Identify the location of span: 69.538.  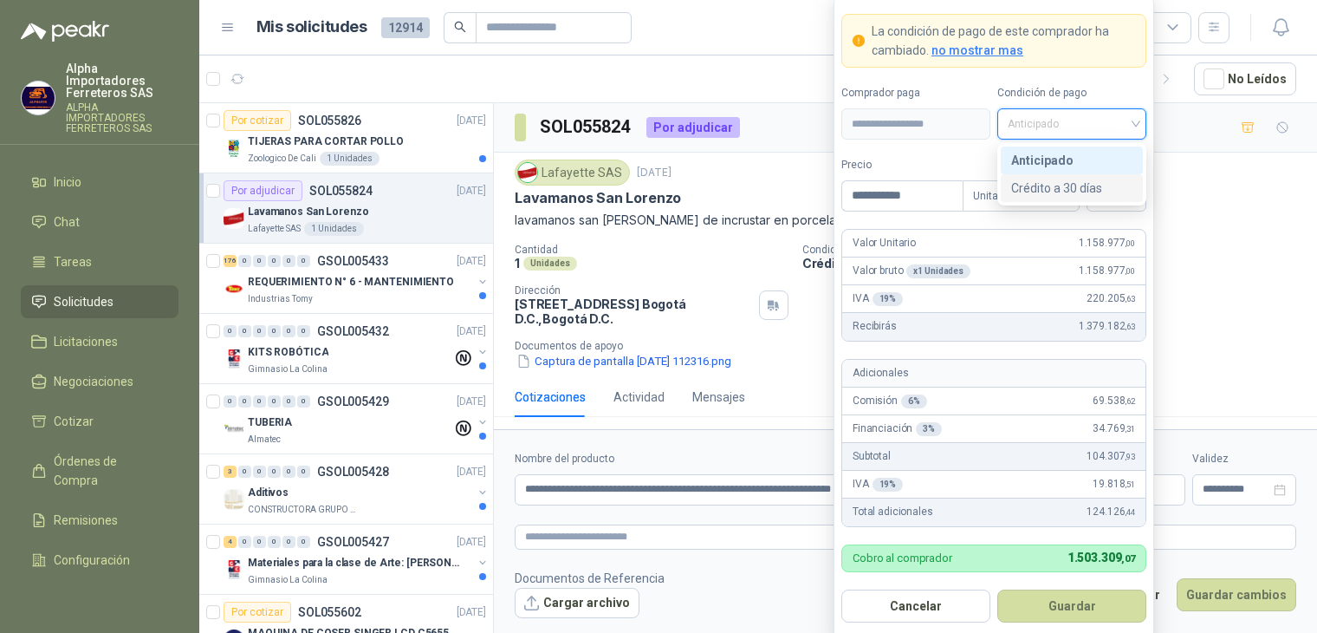
(1113, 400).